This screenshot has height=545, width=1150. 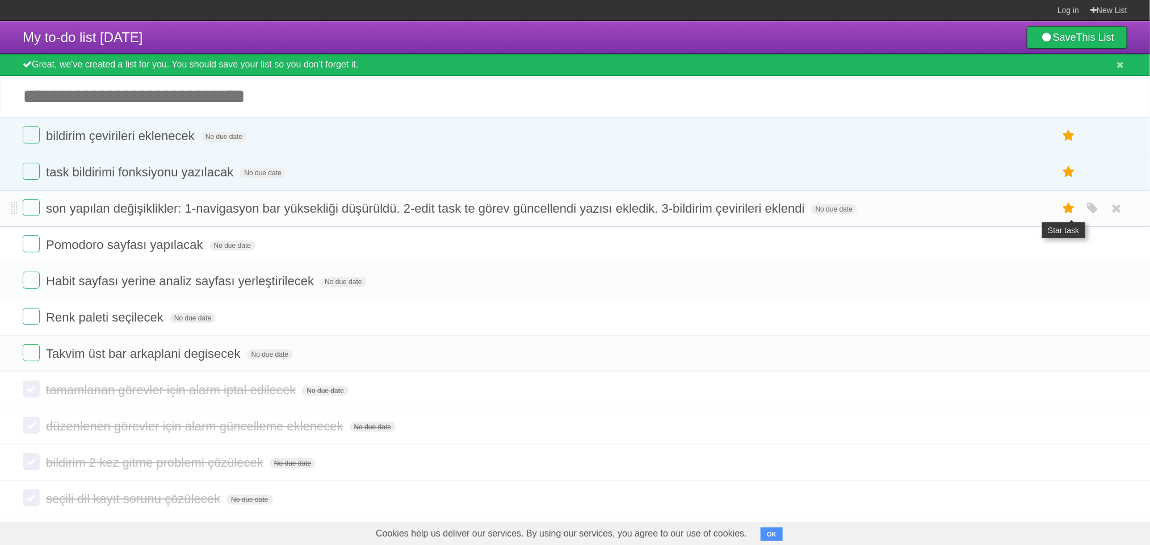 What do you see at coordinates (125, 245) in the screenshot?
I see `span: Pomodoro sayfası yapılacak` at bounding box center [125, 245].